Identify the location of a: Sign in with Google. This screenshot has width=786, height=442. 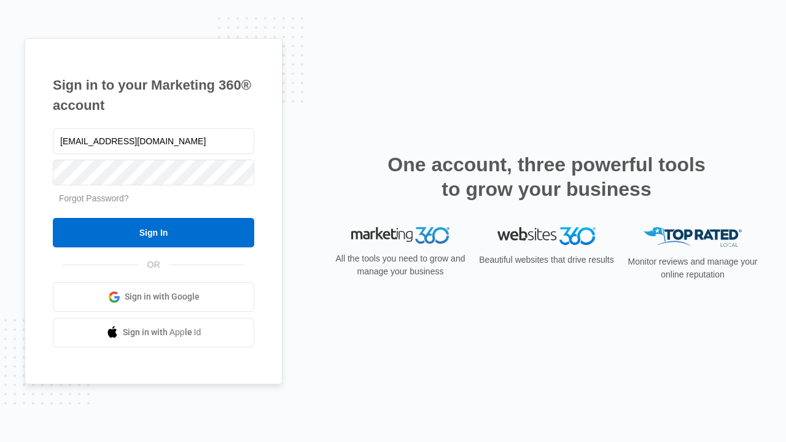
(154, 297).